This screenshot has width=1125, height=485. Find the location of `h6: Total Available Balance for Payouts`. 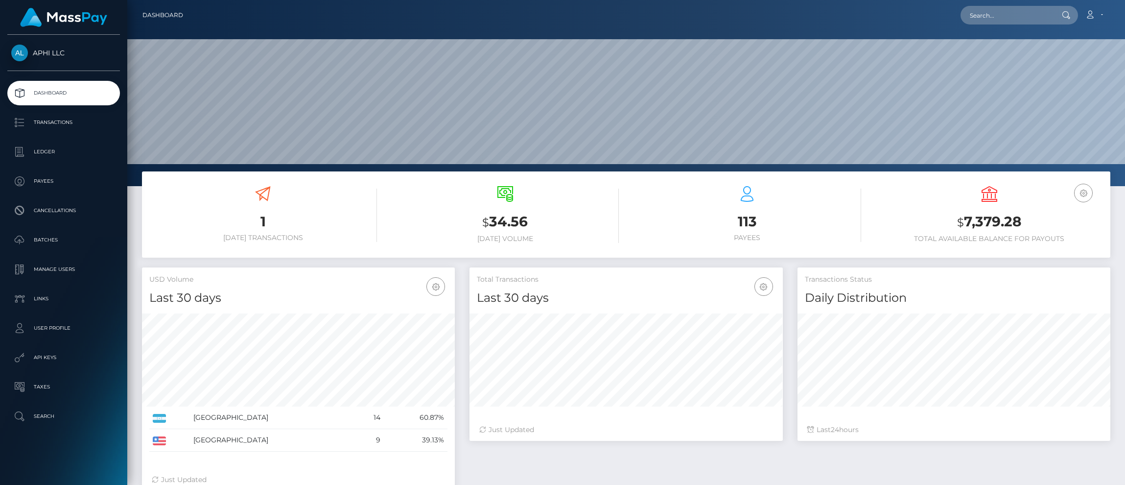

h6: Total Available Balance for Payouts is located at coordinates (989, 238).